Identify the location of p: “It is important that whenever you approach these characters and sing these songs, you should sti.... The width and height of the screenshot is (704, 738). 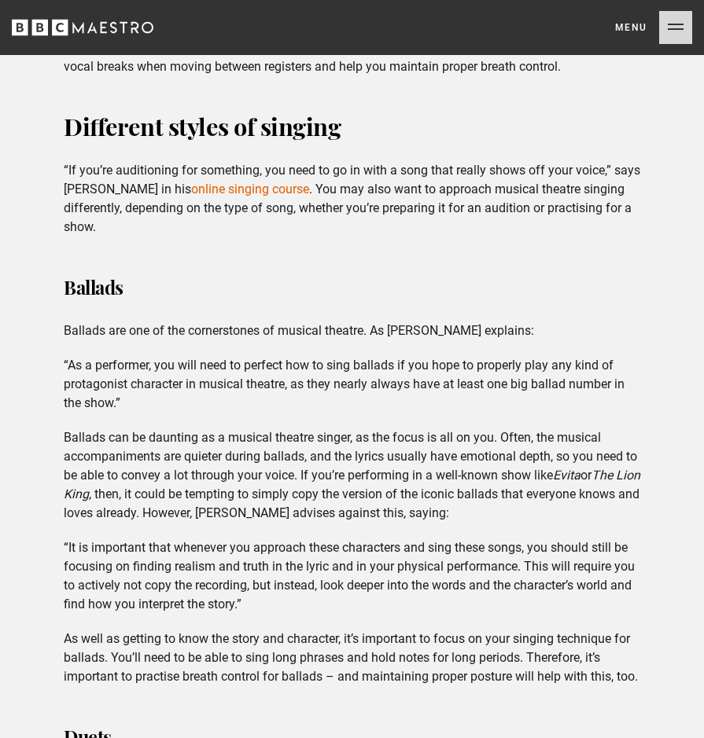
(351, 576).